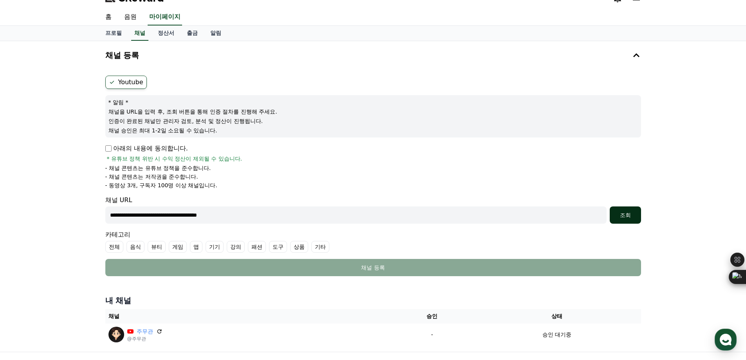 The image size is (746, 360). What do you see at coordinates (278, 247) in the screenshot?
I see `label: 도구` at bounding box center [278, 247].